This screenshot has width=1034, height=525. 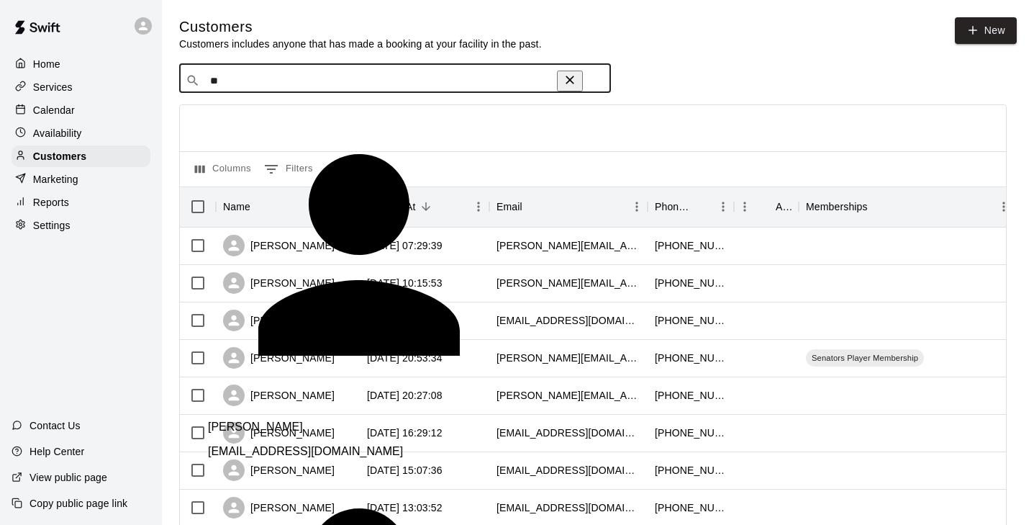 I want to click on p: View public page, so click(x=68, y=477).